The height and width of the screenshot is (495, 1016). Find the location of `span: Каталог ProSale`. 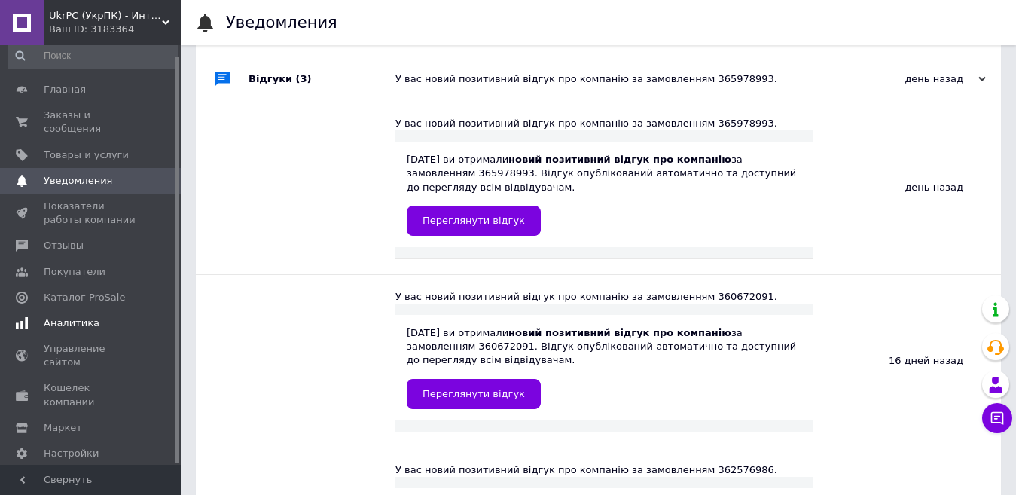

span: Каталог ProSale is located at coordinates (84, 297).